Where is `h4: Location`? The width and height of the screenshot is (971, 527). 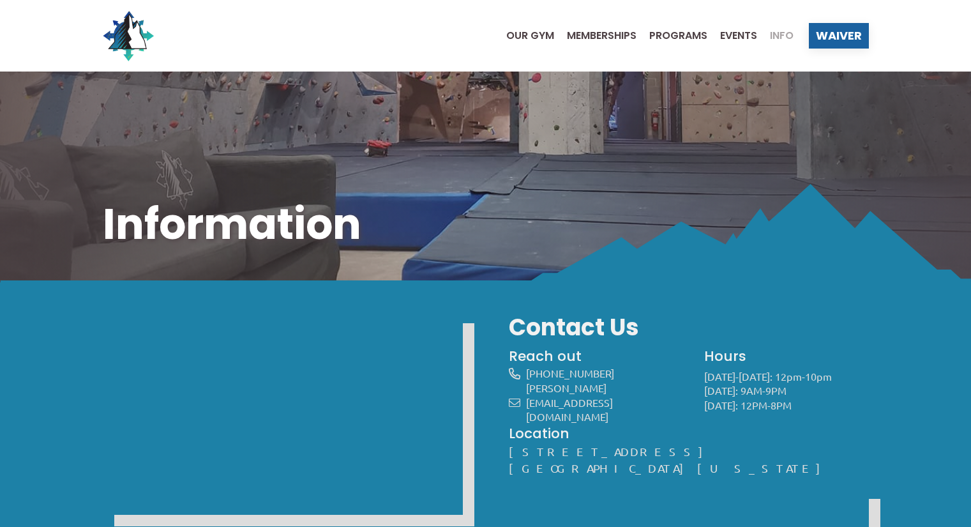 h4: Location is located at coordinates (689, 434).